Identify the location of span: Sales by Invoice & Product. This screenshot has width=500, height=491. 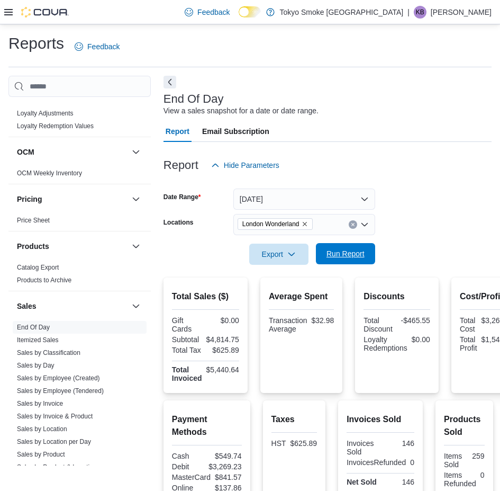
(55, 416).